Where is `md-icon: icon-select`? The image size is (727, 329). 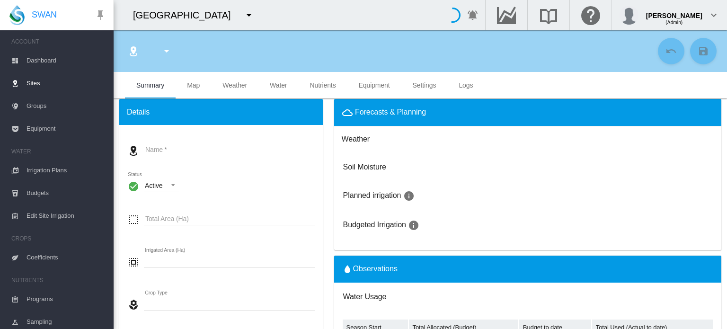
md-icon: icon-select is located at coordinates (133, 219).